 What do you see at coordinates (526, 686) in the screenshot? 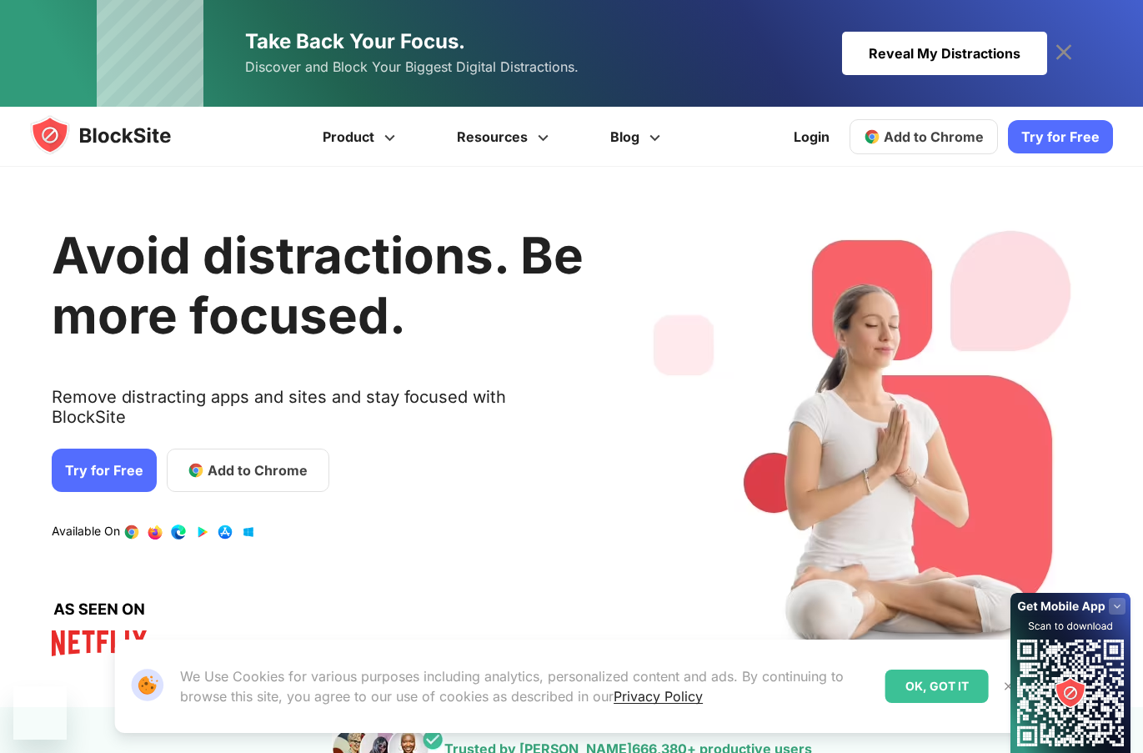
I see `p: We Use Cookies for various purposes including analytics, personalized content and ads. By continu...` at bounding box center [526, 686].